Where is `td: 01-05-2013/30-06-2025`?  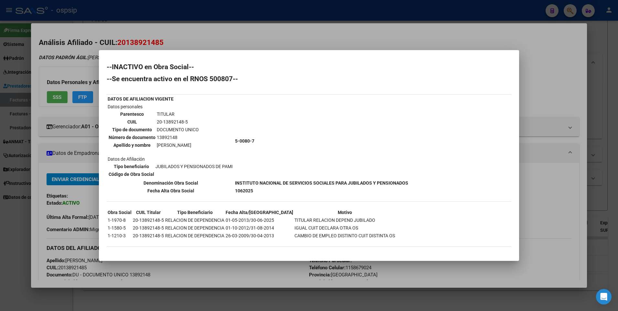 td: 01-05-2013/30-06-2025 is located at coordinates (259, 220).